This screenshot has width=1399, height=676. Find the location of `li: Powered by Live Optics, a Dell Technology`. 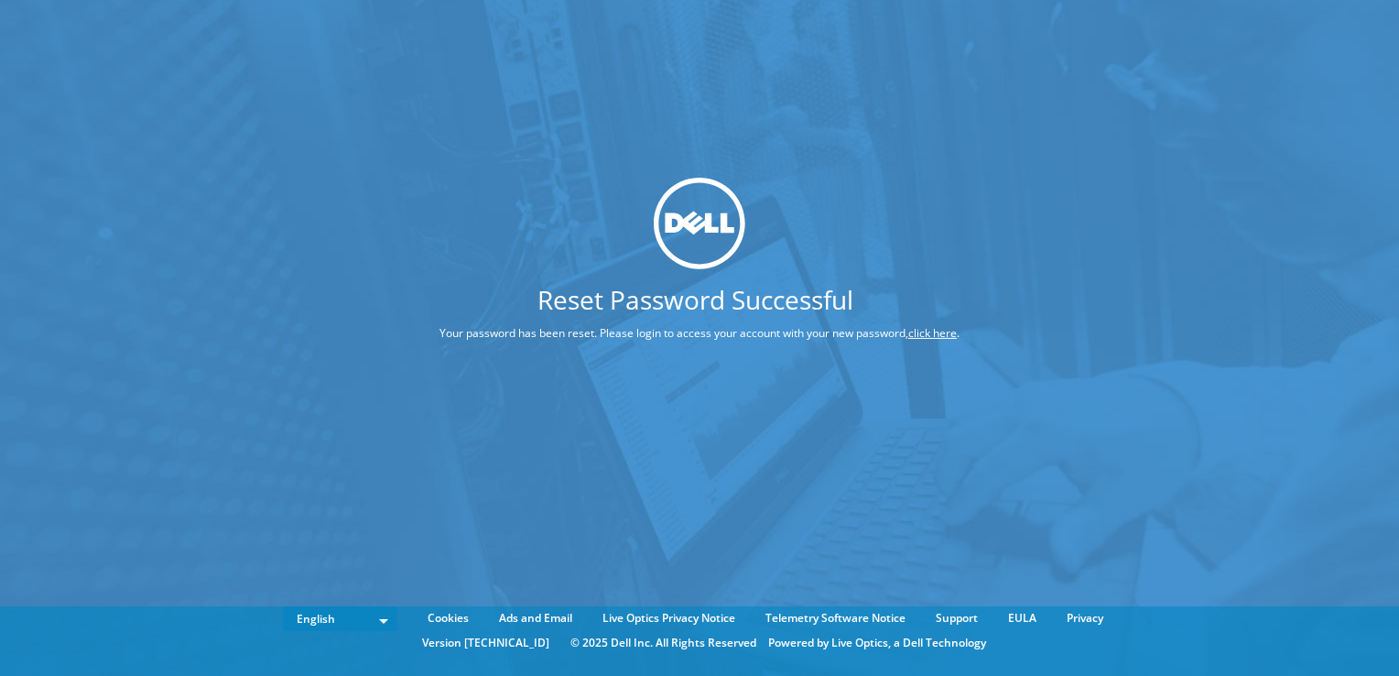

li: Powered by Live Optics, a Dell Technology is located at coordinates (877, 643).